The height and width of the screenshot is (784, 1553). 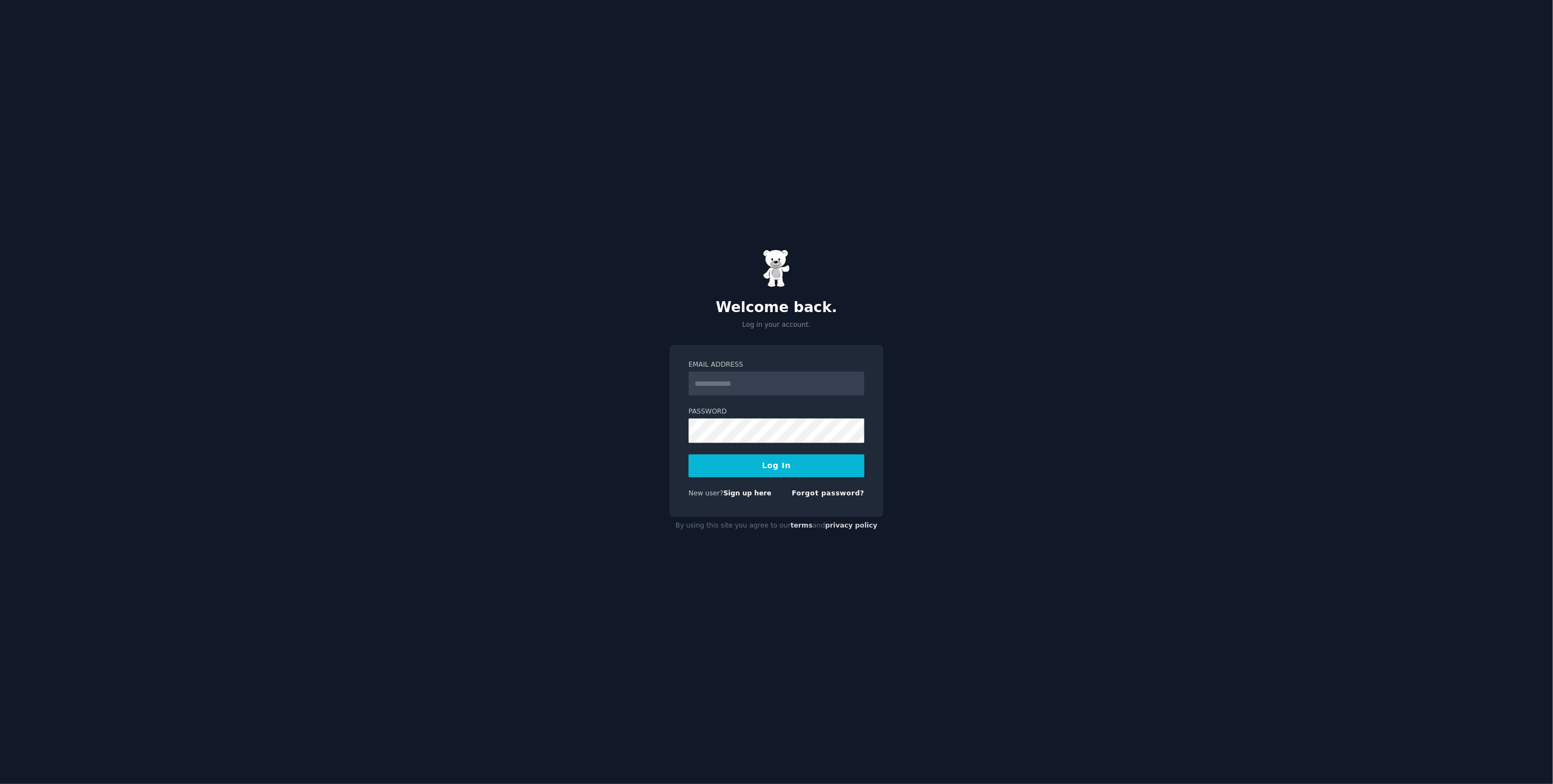 What do you see at coordinates (776, 269) in the screenshot?
I see `img: Gummy Bear` at bounding box center [776, 269].